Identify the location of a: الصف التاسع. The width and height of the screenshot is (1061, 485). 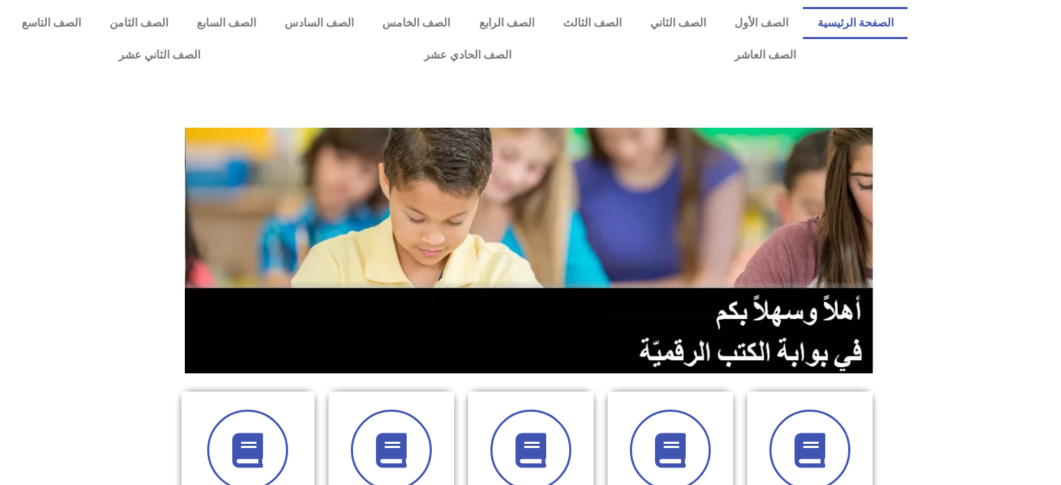
(51, 23).